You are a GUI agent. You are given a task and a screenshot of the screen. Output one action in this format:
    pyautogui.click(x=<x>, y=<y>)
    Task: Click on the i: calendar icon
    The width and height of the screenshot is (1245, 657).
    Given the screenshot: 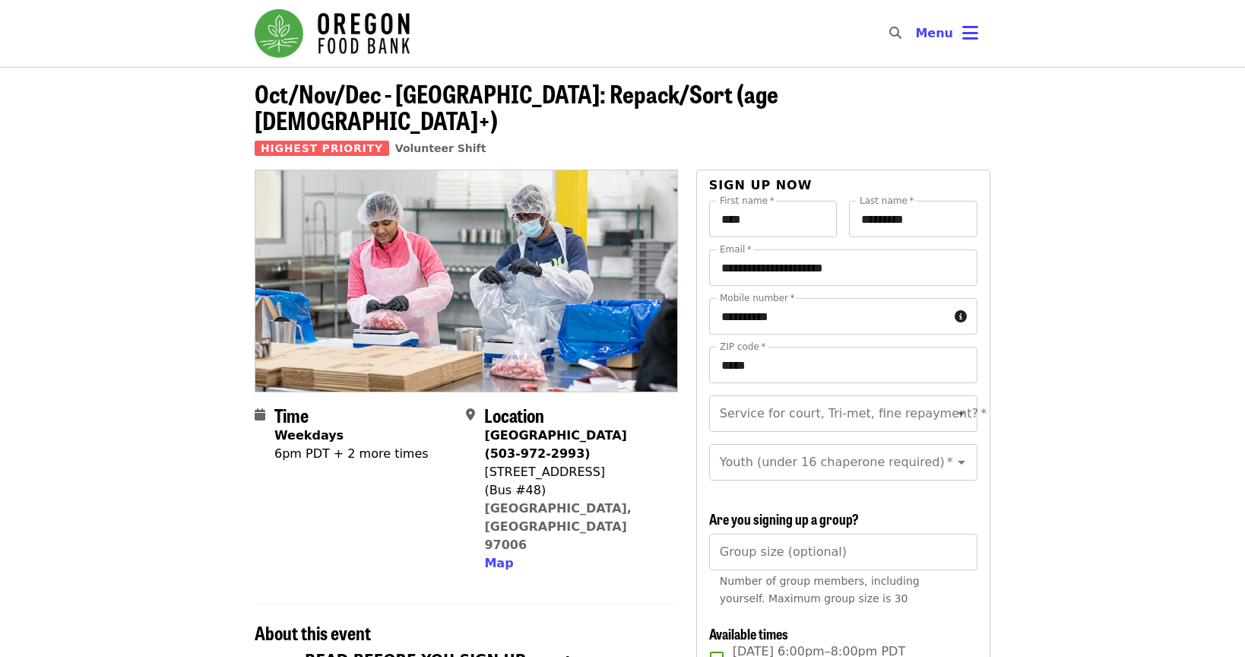 What is the action you would take?
    pyautogui.click(x=260, y=414)
    